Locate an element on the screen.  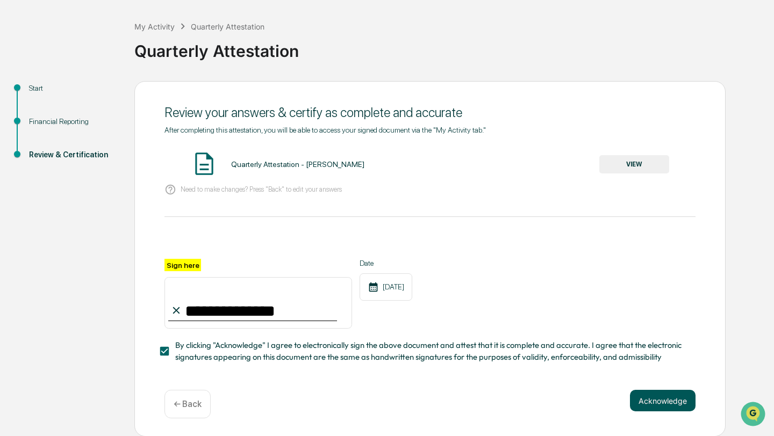
div: My Activity is located at coordinates (154, 26).